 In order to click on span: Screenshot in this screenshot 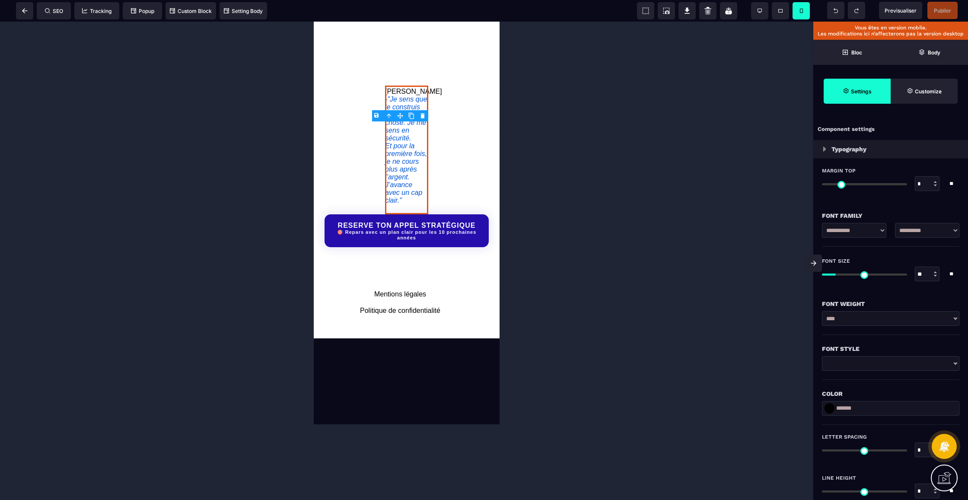, I will do `click(666, 11)`.